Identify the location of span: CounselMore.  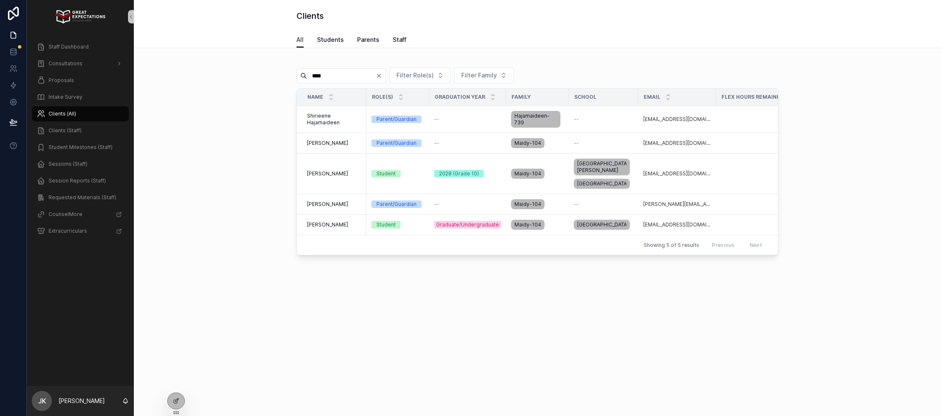
(65, 214).